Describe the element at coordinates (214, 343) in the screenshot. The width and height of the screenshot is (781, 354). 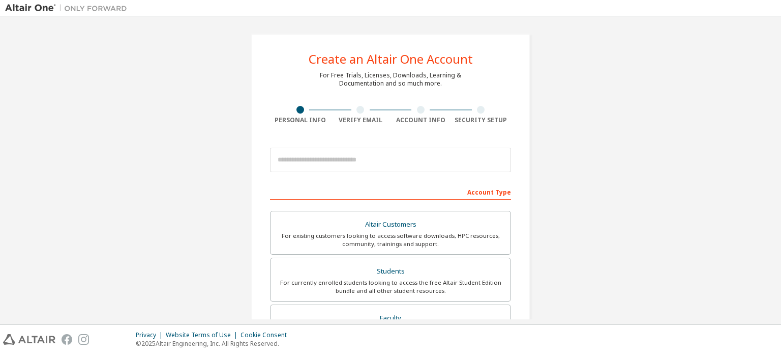
I see `p: © 2025 Altair Engineering, Inc. All Rights Reserved.` at that location.